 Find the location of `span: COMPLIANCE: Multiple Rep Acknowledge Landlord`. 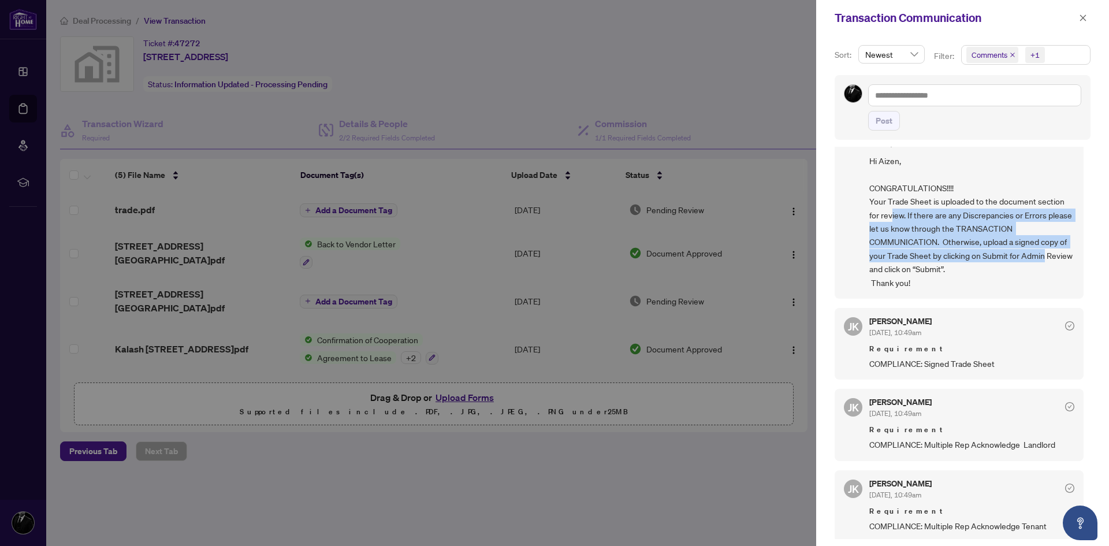

span: COMPLIANCE: Multiple Rep Acknowledge Landlord is located at coordinates (971, 444).